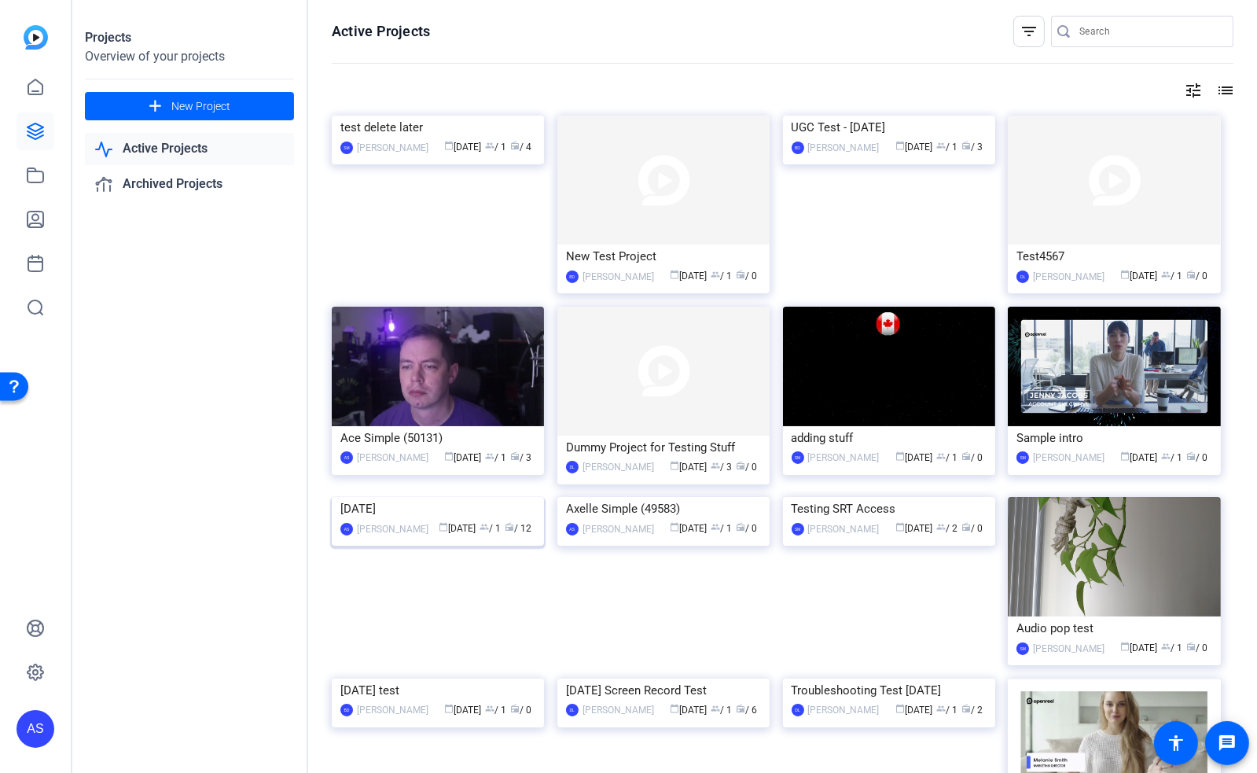 This screenshot has width=1257, height=773. What do you see at coordinates (438, 127) in the screenshot?
I see `div: test delete later` at bounding box center [438, 127].